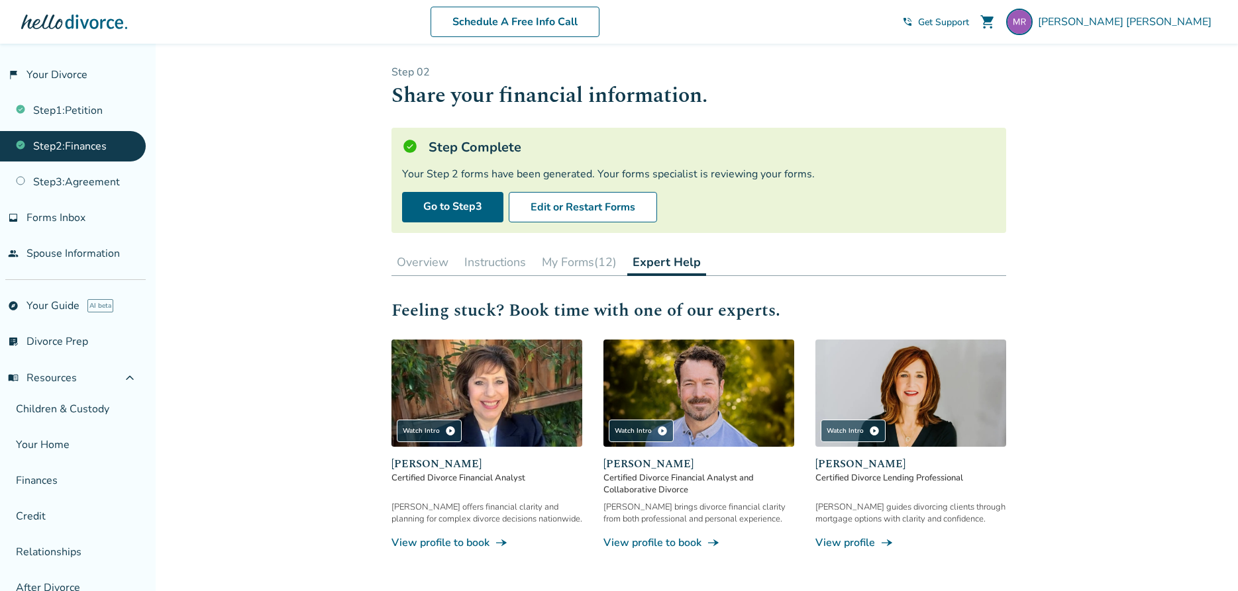 The width and height of the screenshot is (1238, 591). Describe the element at coordinates (699, 72) in the screenshot. I see `p: Step 0 2` at that location.